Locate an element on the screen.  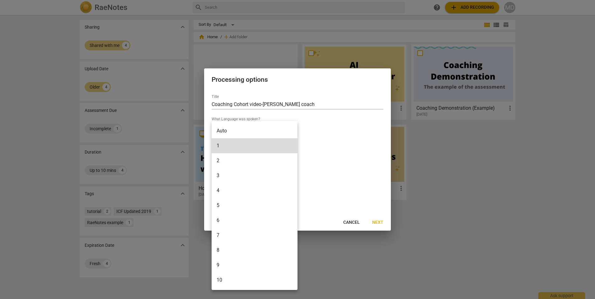
li: 1 is located at coordinates (255, 146).